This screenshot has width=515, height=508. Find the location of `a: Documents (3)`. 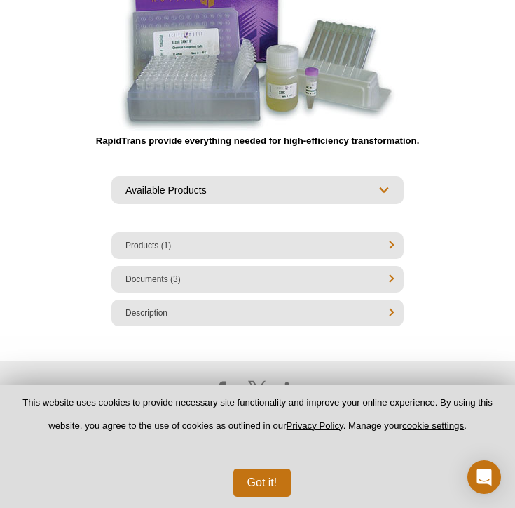

a: Documents (3) is located at coordinates (153, 279).